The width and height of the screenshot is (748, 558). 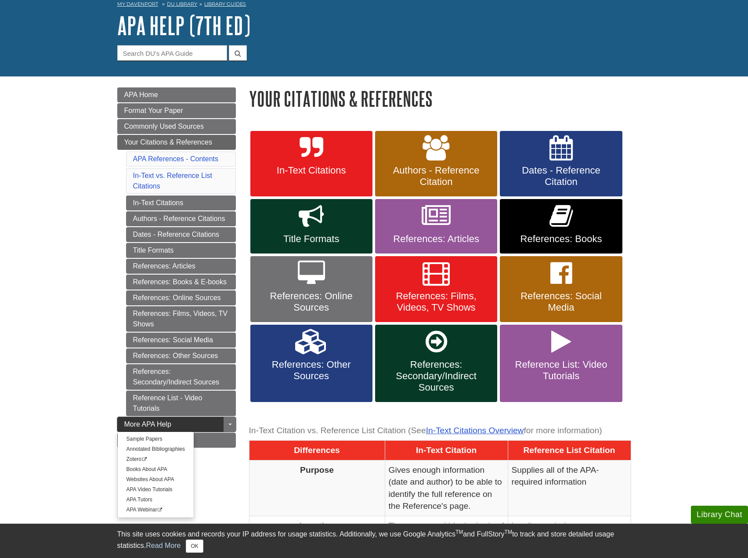 I want to click on span: More APA Help, so click(x=148, y=424).